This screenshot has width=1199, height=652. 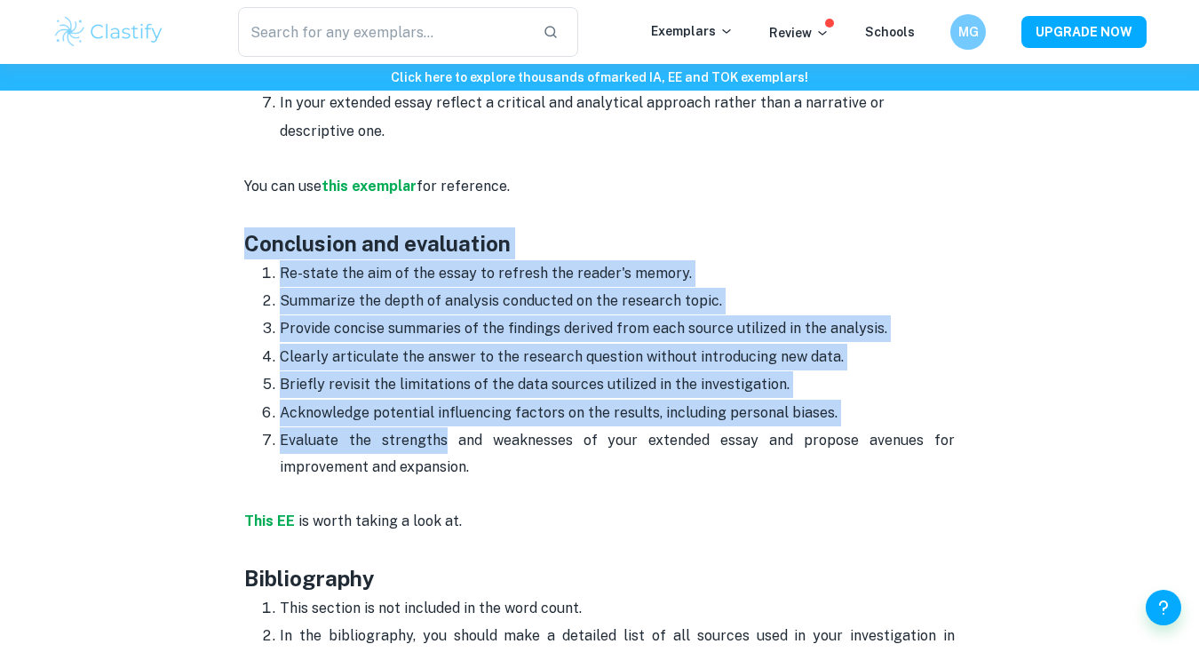 I want to click on h6: Click here to explore thousands of marked IA, EE and TOK exemplars !, so click(x=599, y=77).